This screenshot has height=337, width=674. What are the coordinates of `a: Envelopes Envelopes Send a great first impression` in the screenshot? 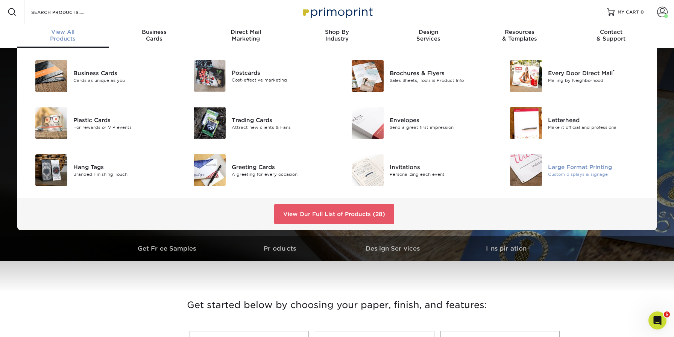 It's located at (416, 123).